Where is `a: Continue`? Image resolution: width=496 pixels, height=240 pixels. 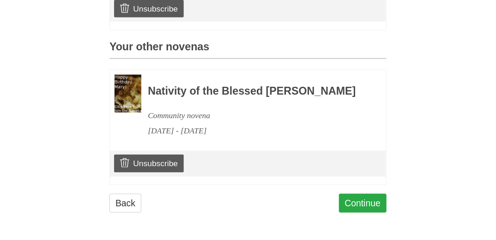 a: Continue is located at coordinates (363, 203).